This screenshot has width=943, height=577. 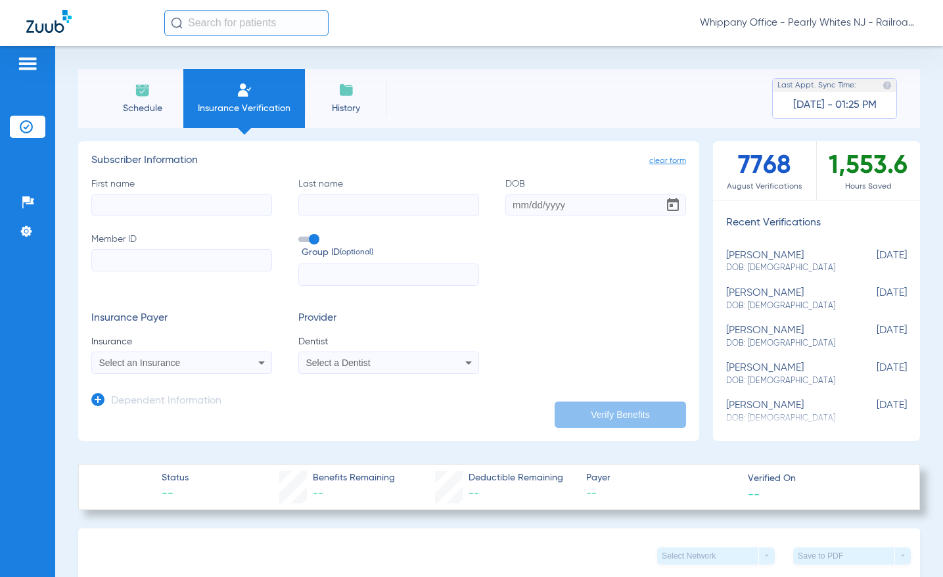 What do you see at coordinates (910, 545) in the screenshot?
I see `div: Chat Widget` at bounding box center [910, 545].